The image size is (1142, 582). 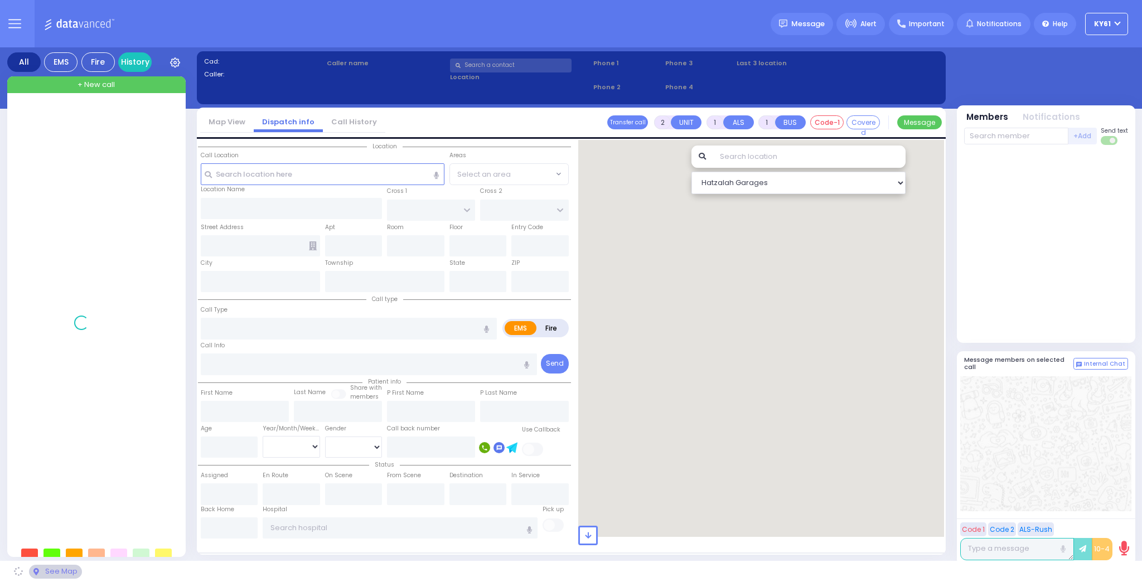 I want to click on button: Transfer call, so click(x=628, y=122).